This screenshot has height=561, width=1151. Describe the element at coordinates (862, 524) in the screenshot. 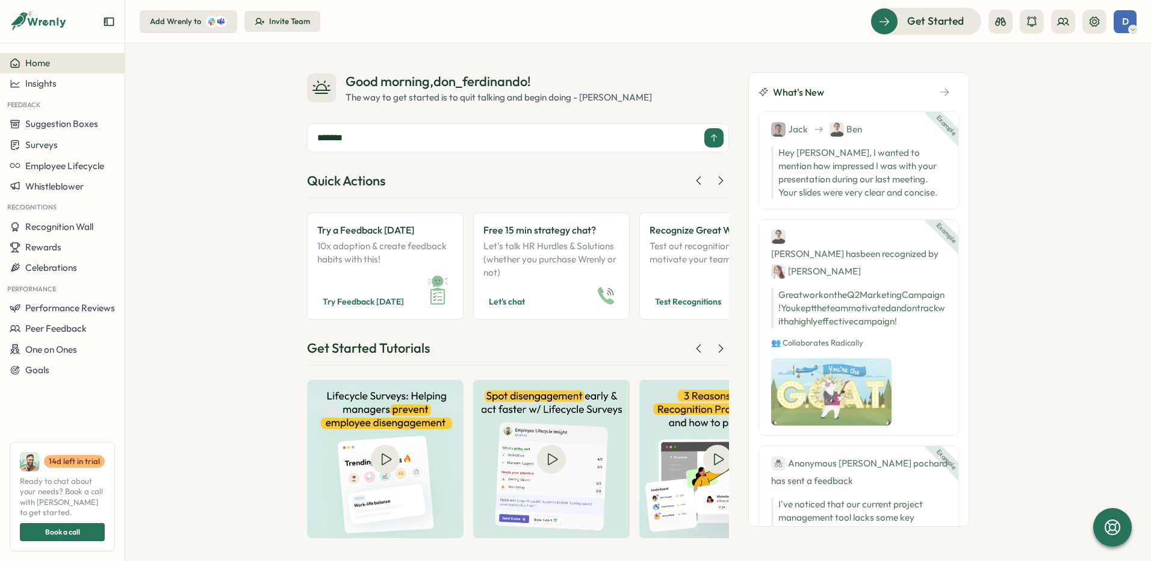

I see `p: I've noticed that our current project management tool lacks some key features that could make col...` at that location.